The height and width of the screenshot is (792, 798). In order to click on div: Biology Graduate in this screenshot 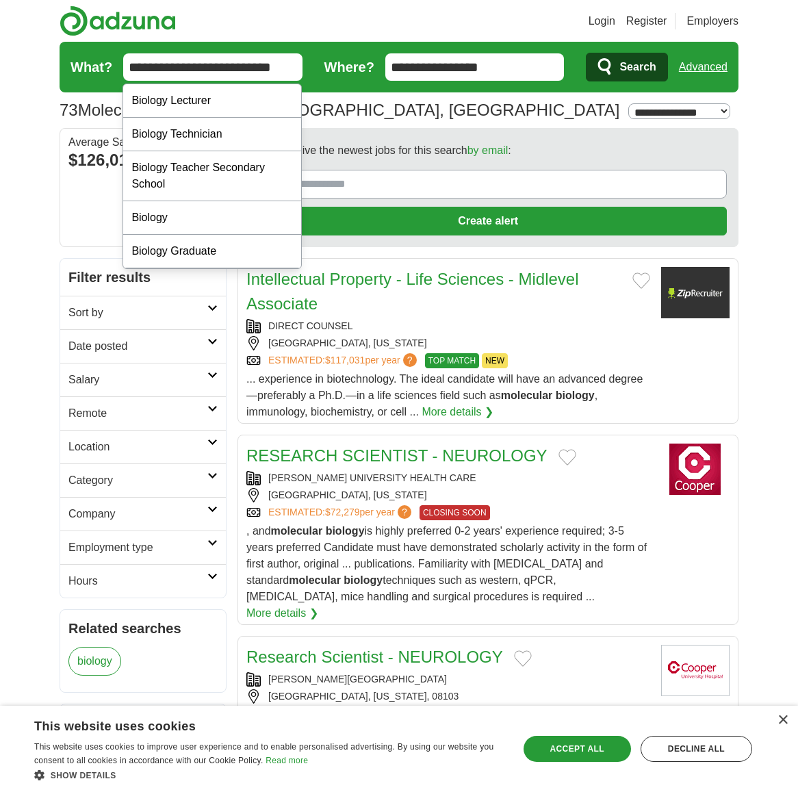, I will do `click(212, 251)`.